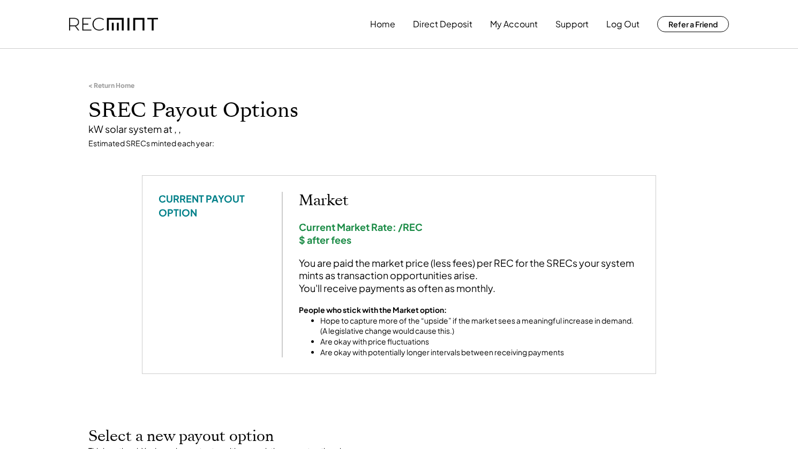 The height and width of the screenshot is (449, 798). I want to click on div: Current Market Rate: /REC $ after fees, so click(469, 233).